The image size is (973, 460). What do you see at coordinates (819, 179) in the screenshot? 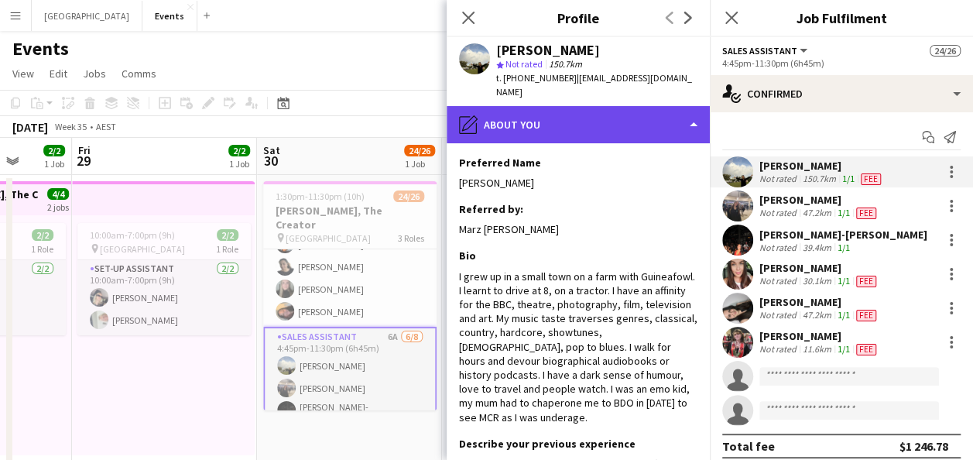
I see `div: 150.7km` at bounding box center [819, 179].